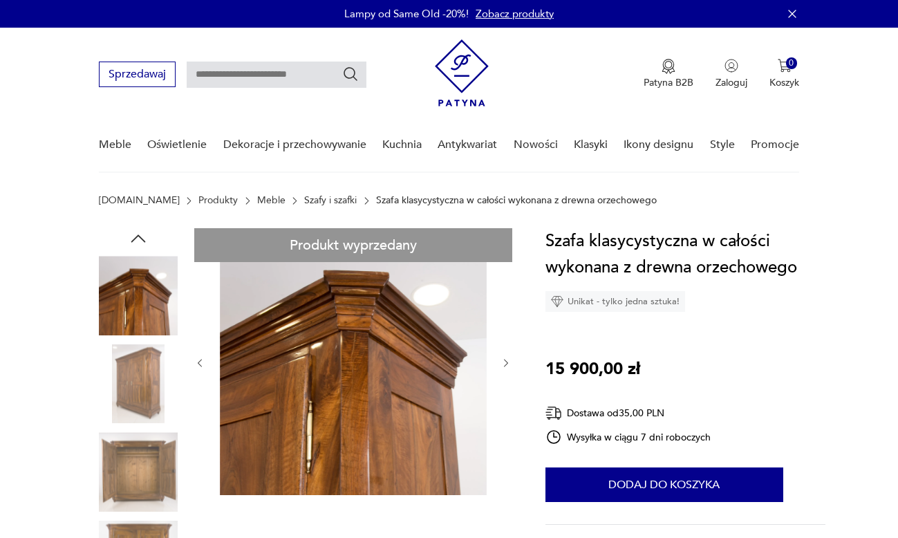 The image size is (898, 538). What do you see at coordinates (775, 144) in the screenshot?
I see `a: Promocje` at bounding box center [775, 144].